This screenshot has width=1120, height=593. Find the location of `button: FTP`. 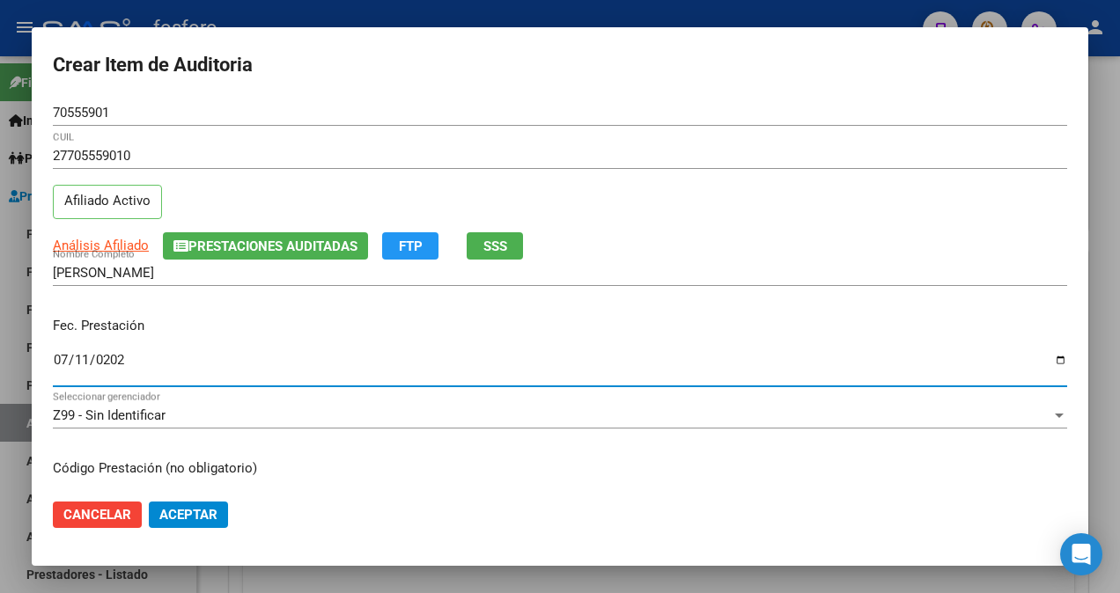

button: FTP is located at coordinates (410, 246).